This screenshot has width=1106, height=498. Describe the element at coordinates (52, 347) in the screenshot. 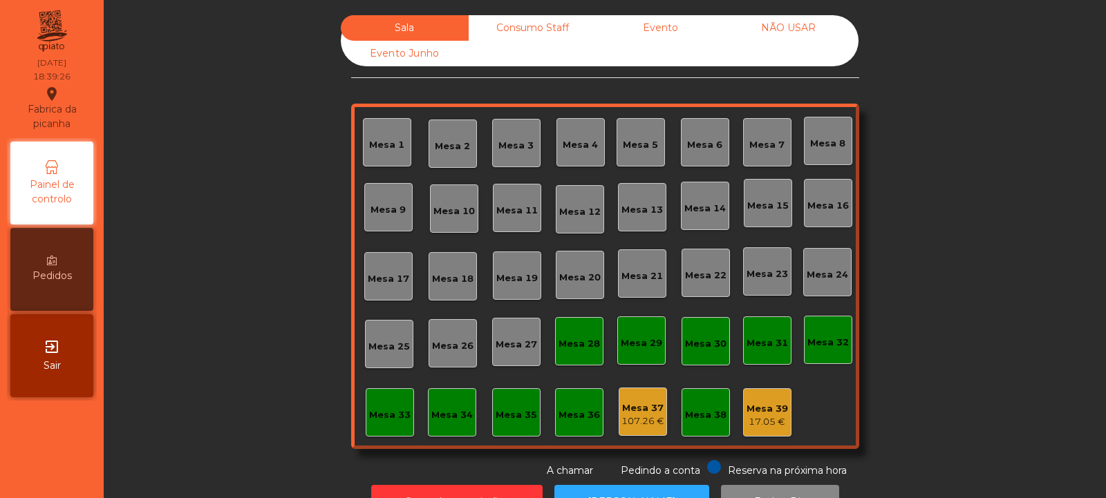

I see `i: exit_to_app` at that location.